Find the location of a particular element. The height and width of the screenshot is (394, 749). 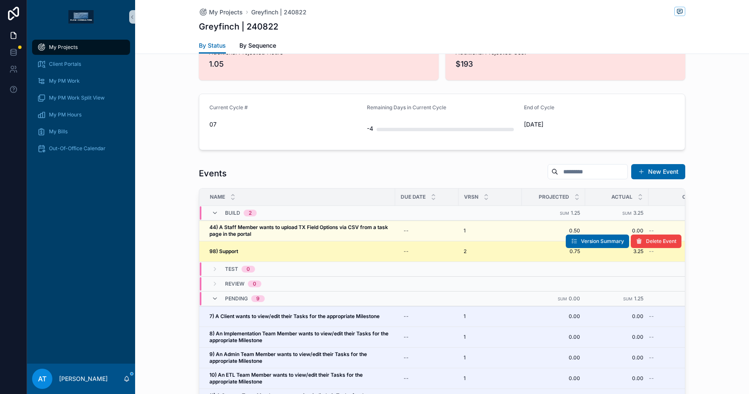

strong: 7) A Client wants to view/edit their Tasks for the appropriate Milestone is located at coordinates (294, 316).